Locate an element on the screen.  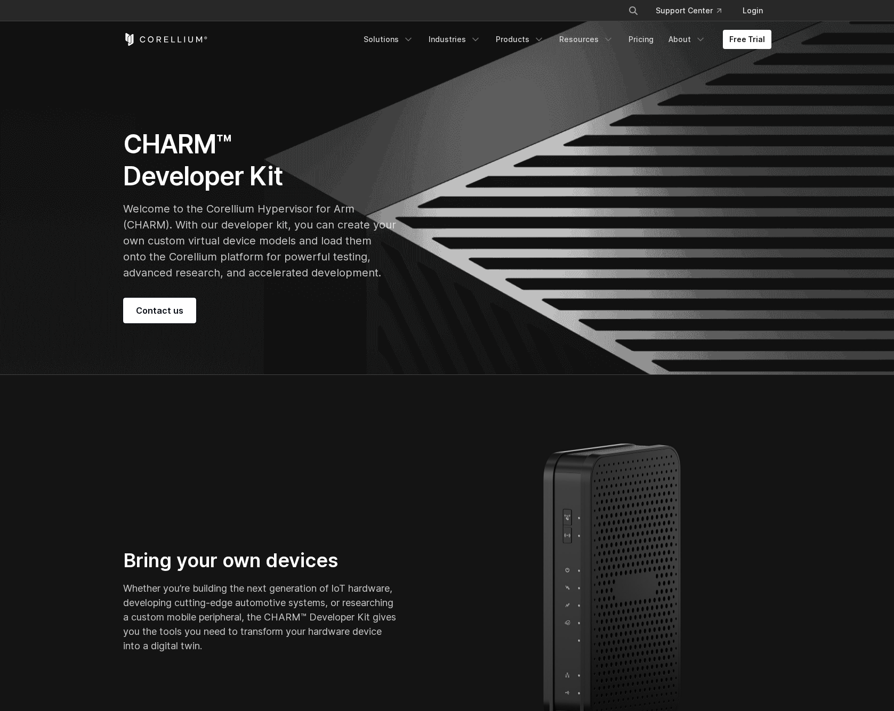
a: Corellium Home is located at coordinates (165, 39).